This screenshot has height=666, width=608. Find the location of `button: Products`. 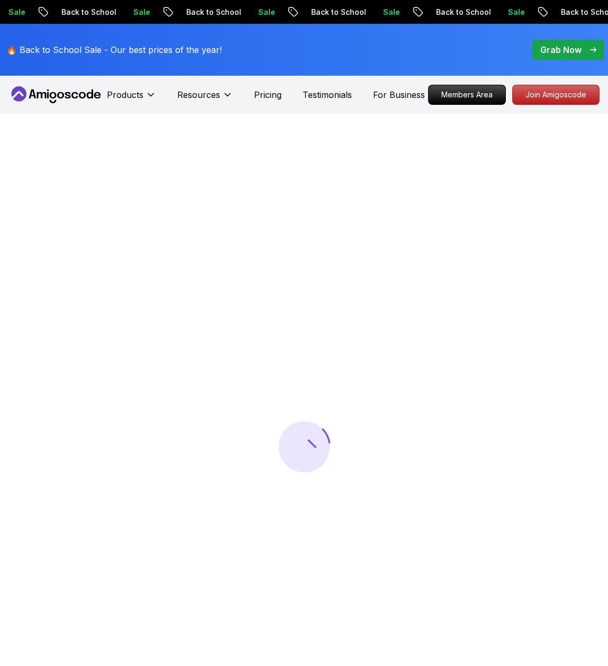

button: Products is located at coordinates (131, 99).